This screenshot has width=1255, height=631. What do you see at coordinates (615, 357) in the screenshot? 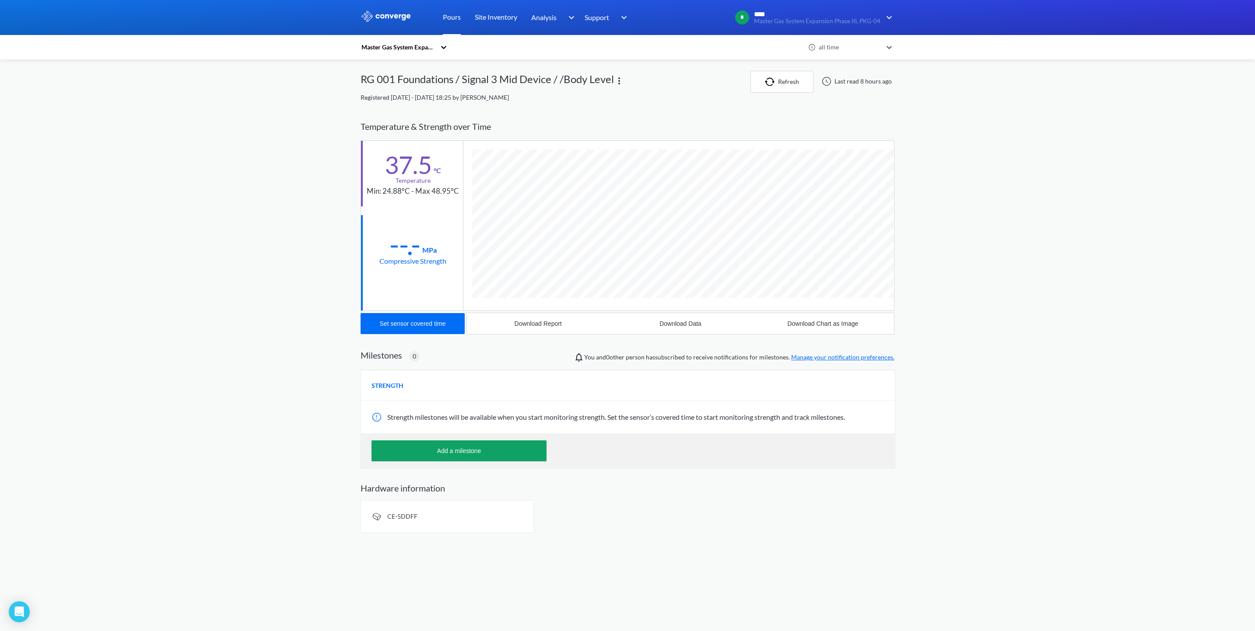
I see `span: 0 other` at bounding box center [615, 357].